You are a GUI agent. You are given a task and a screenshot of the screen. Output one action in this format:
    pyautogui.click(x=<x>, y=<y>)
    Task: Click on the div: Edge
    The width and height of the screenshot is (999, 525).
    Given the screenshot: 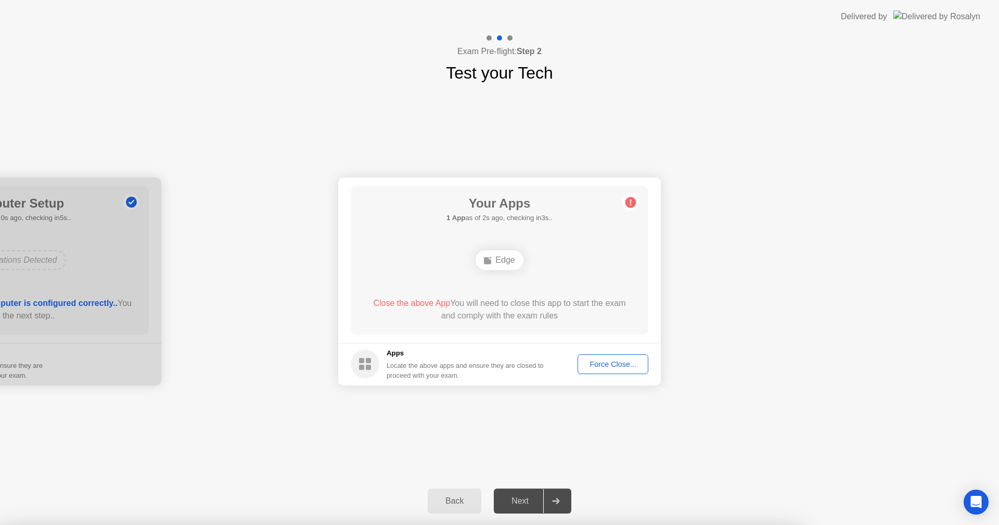 What is the action you would take?
    pyautogui.click(x=499, y=260)
    